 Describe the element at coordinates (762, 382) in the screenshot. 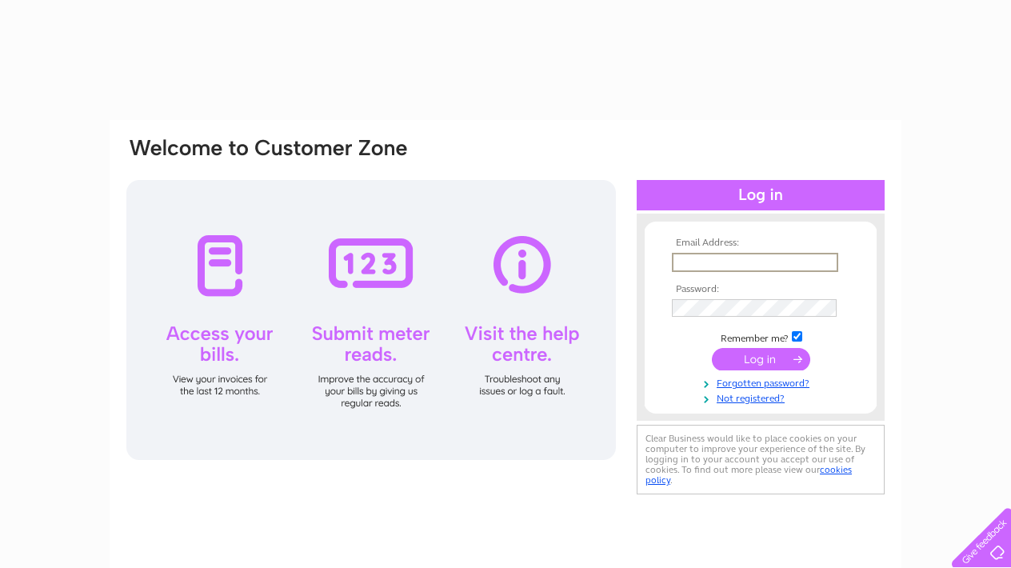

I see `a: Forgotten password?` at that location.